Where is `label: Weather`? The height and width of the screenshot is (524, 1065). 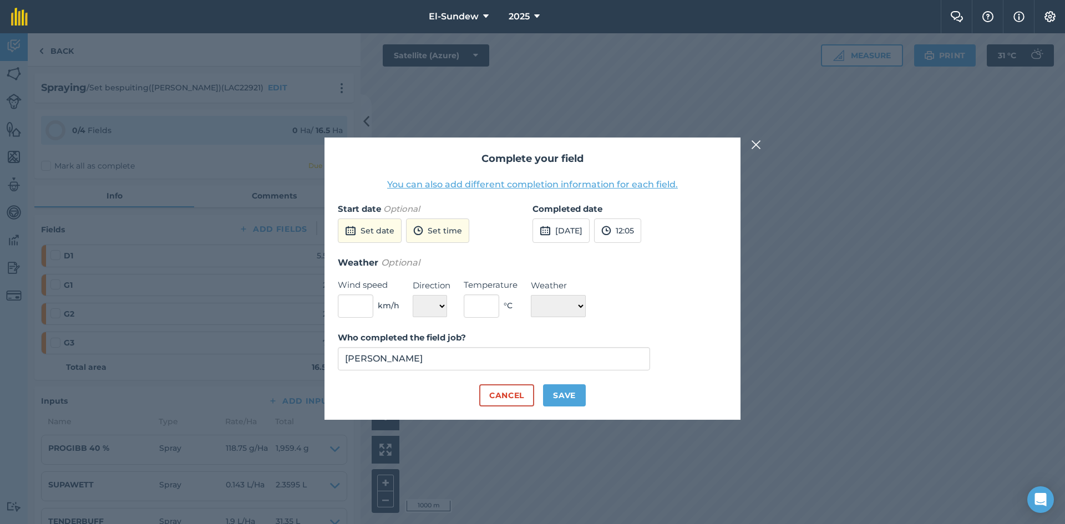
label: Weather is located at coordinates (558, 286).